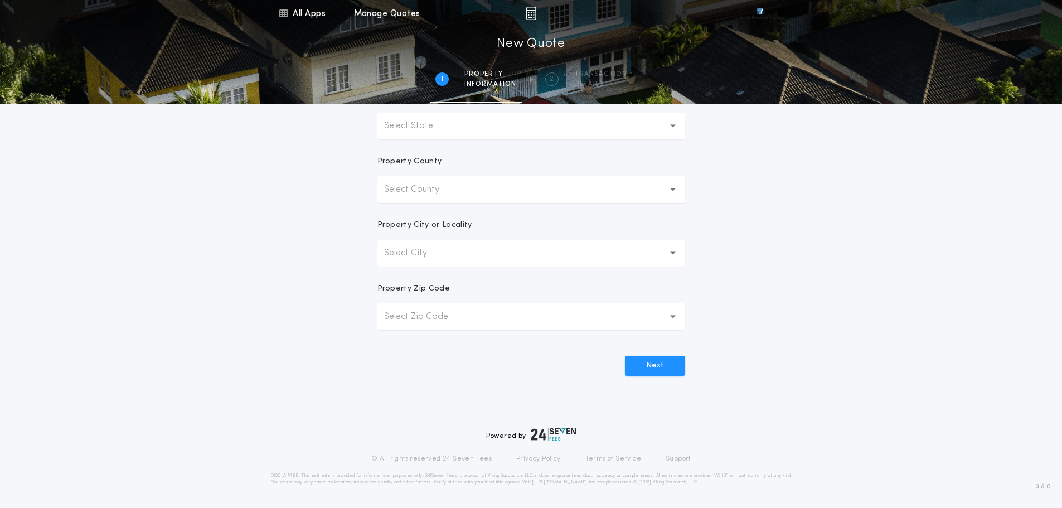 The height and width of the screenshot is (508, 1062). Describe the element at coordinates (425, 225) in the screenshot. I see `p: Property City or Locality` at that location.